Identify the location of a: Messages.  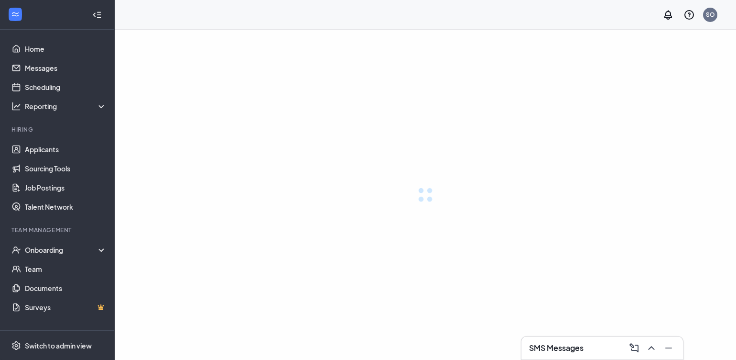
(66, 68).